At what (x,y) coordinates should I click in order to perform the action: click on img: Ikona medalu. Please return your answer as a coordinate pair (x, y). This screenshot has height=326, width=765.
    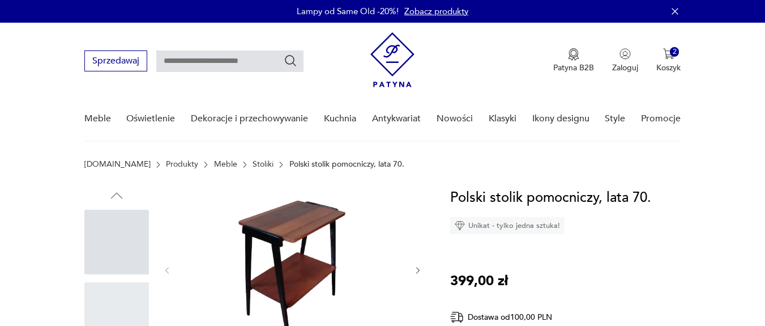
    Looking at the image, I should click on (574, 54).